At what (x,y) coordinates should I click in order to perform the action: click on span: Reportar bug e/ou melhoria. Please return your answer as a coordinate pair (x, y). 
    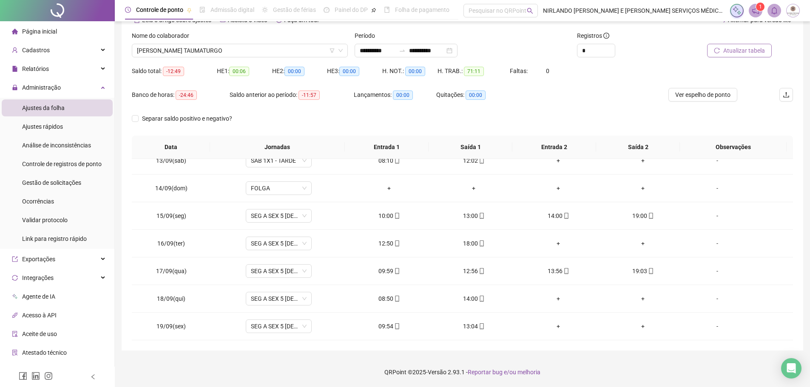
    Looking at the image, I should click on (504, 372).